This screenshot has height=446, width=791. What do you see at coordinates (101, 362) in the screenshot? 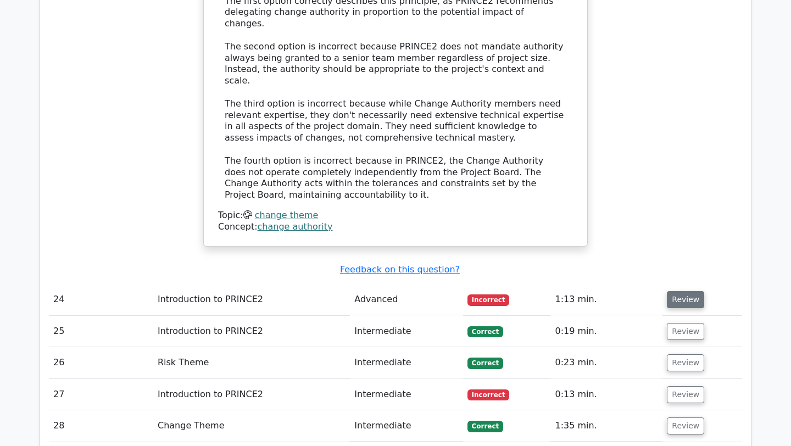
I see `td: 26` at bounding box center [101, 362].